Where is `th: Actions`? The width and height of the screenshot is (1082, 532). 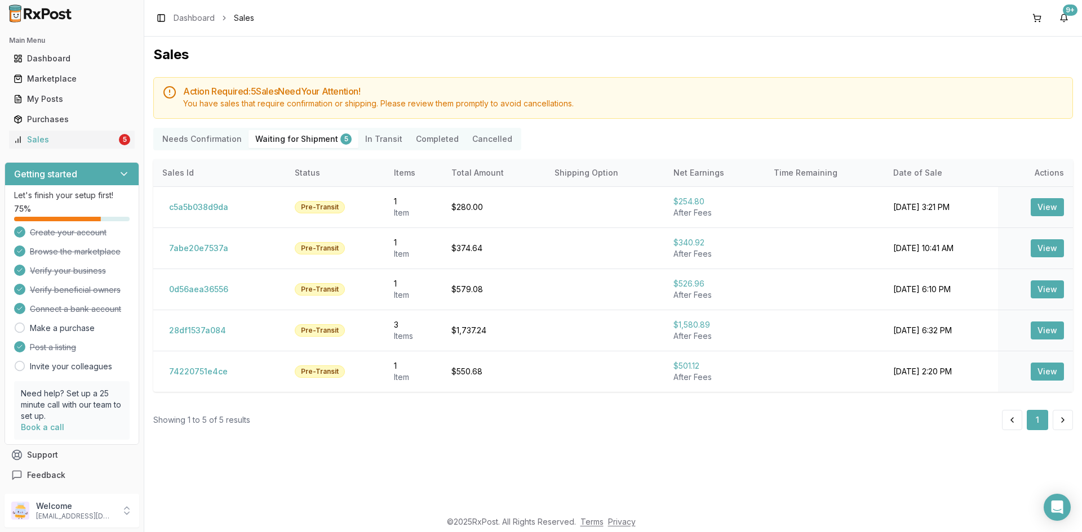
th: Actions is located at coordinates (1035, 173).